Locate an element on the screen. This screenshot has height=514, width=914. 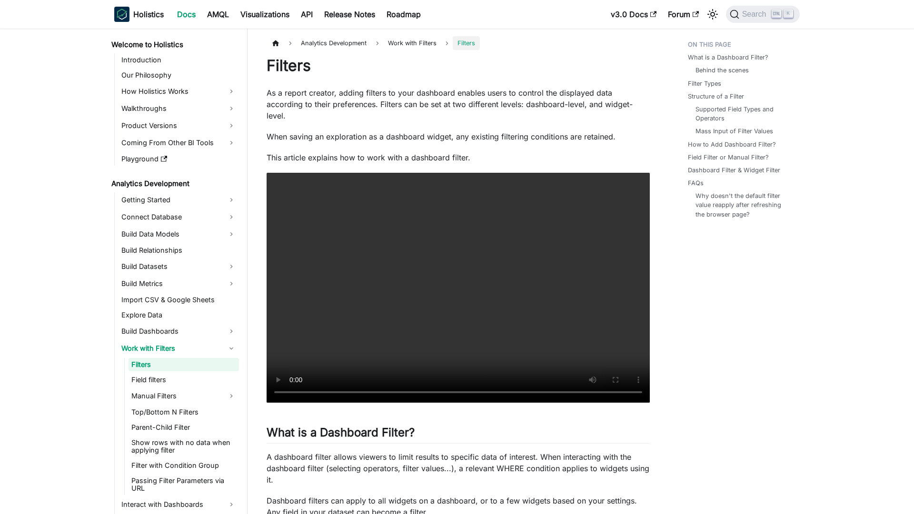
a: Why doesn't the default filter value reapply after refreshing the browser page? is located at coordinates (742, 205).